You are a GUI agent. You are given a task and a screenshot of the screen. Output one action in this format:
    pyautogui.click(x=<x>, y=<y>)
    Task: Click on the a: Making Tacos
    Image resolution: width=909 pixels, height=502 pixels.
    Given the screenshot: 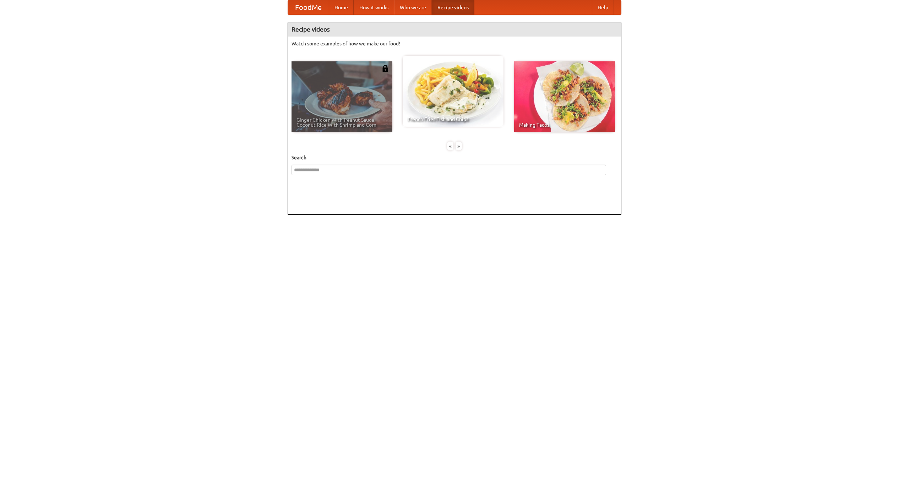 What is the action you would take?
    pyautogui.click(x=565, y=97)
    